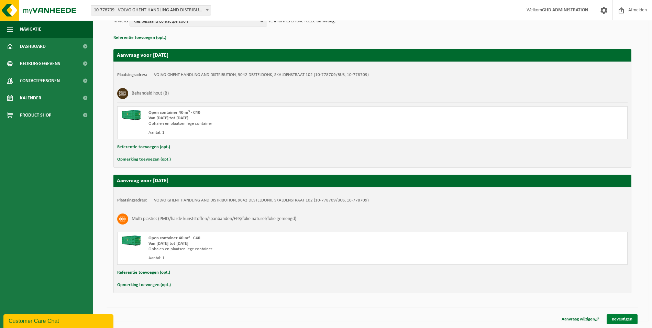  Describe the element at coordinates (622, 319) in the screenshot. I see `a: Bevestigen` at that location.